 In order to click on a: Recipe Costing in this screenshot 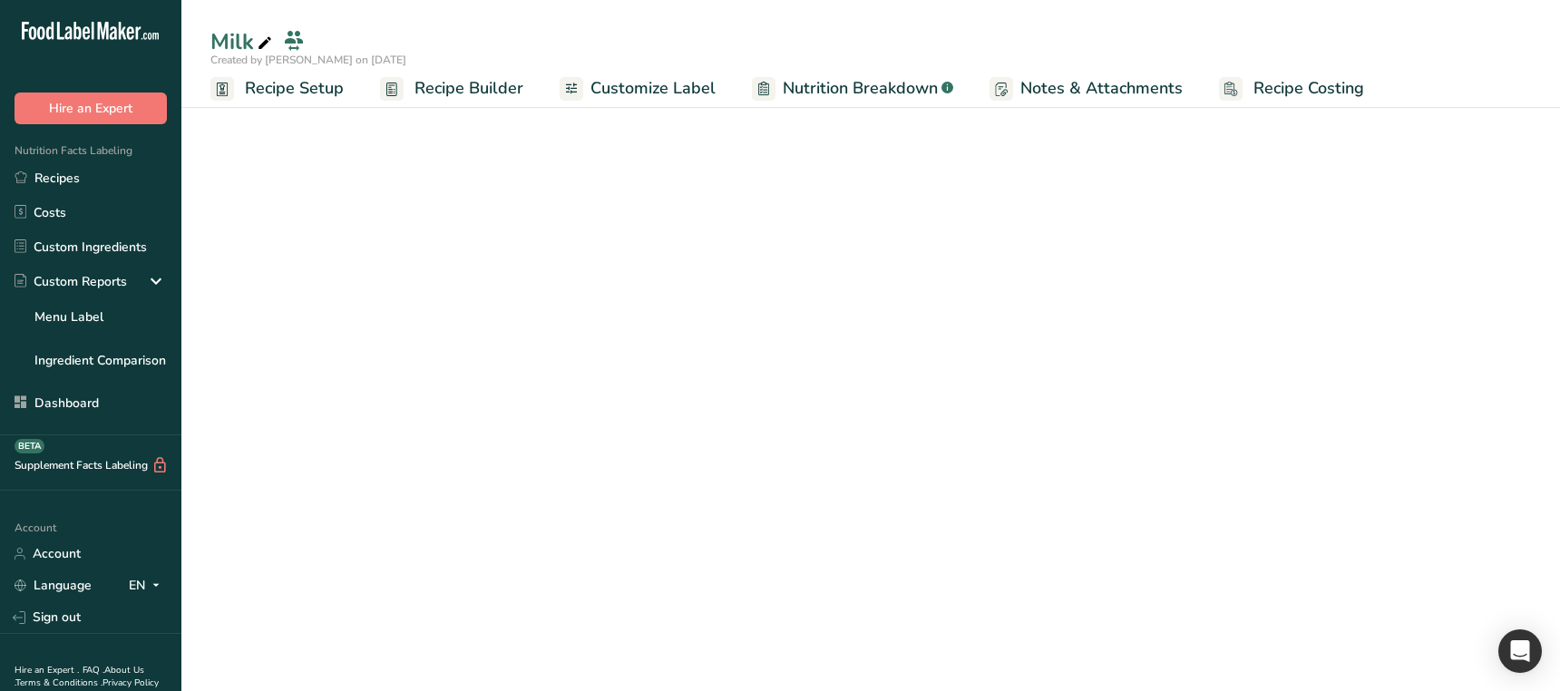, I will do `click(1291, 88)`.